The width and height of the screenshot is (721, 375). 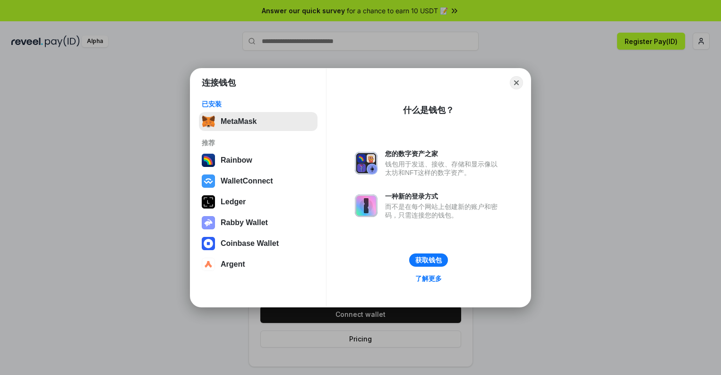 I want to click on div: WalletConnect, so click(x=247, y=181).